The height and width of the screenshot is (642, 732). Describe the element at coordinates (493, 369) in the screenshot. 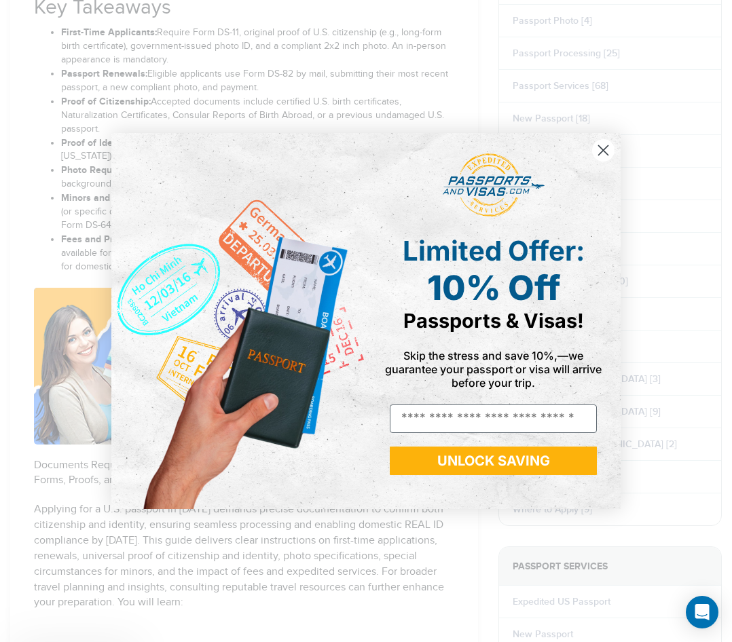

I see `span: Skip the stress and save 10%,—we guarantee your passport or visa will arrive before your trip.` at that location.